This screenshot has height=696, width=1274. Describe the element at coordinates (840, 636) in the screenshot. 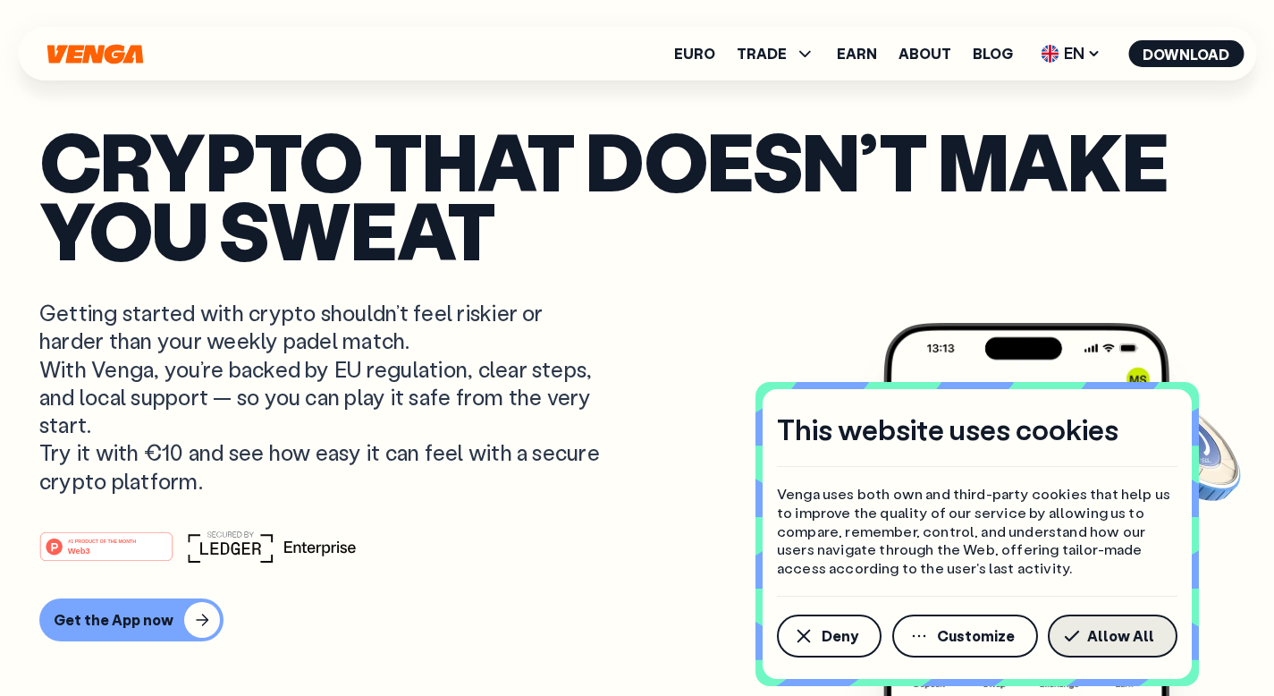

I see `span: Deny` at that location.